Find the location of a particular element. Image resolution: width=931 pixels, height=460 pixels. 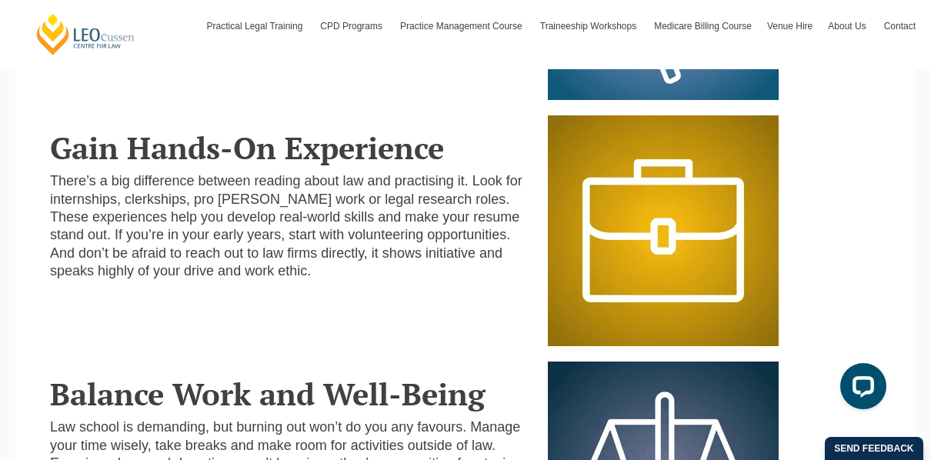

span: Balance Work and Well-Being is located at coordinates (268, 393).